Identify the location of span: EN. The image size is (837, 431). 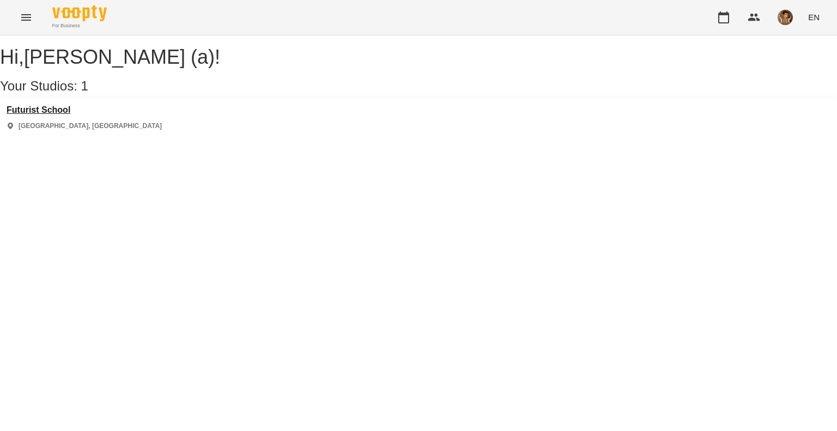
(814, 17).